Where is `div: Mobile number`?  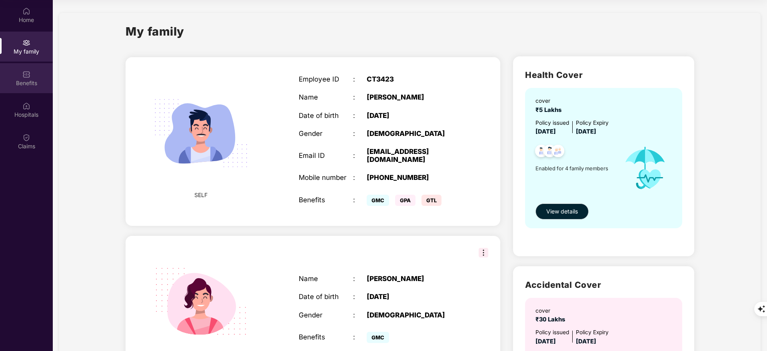
div: Mobile number is located at coordinates (326, 178).